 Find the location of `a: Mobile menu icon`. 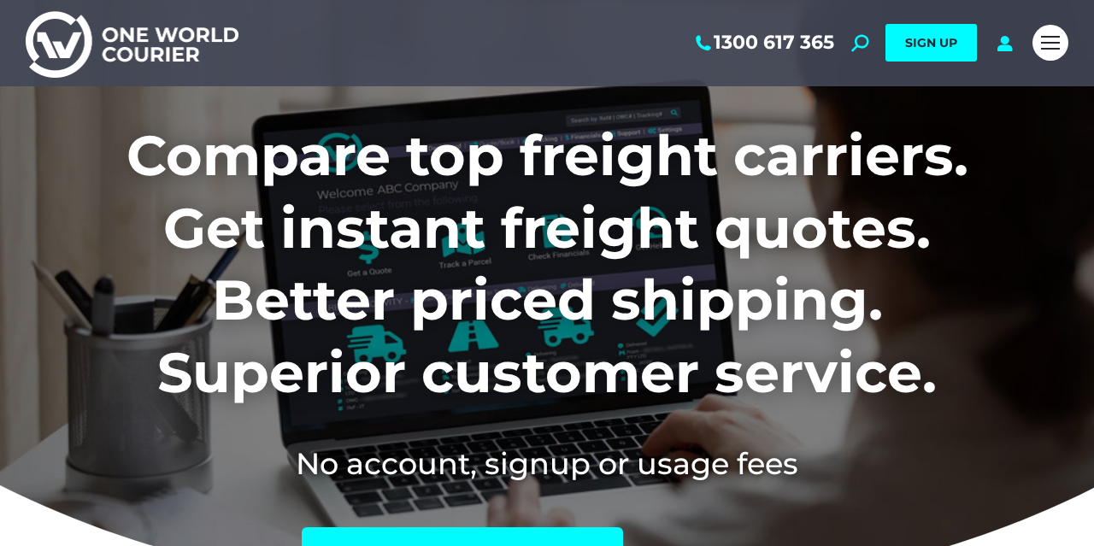

a: Mobile menu icon is located at coordinates (1050, 43).